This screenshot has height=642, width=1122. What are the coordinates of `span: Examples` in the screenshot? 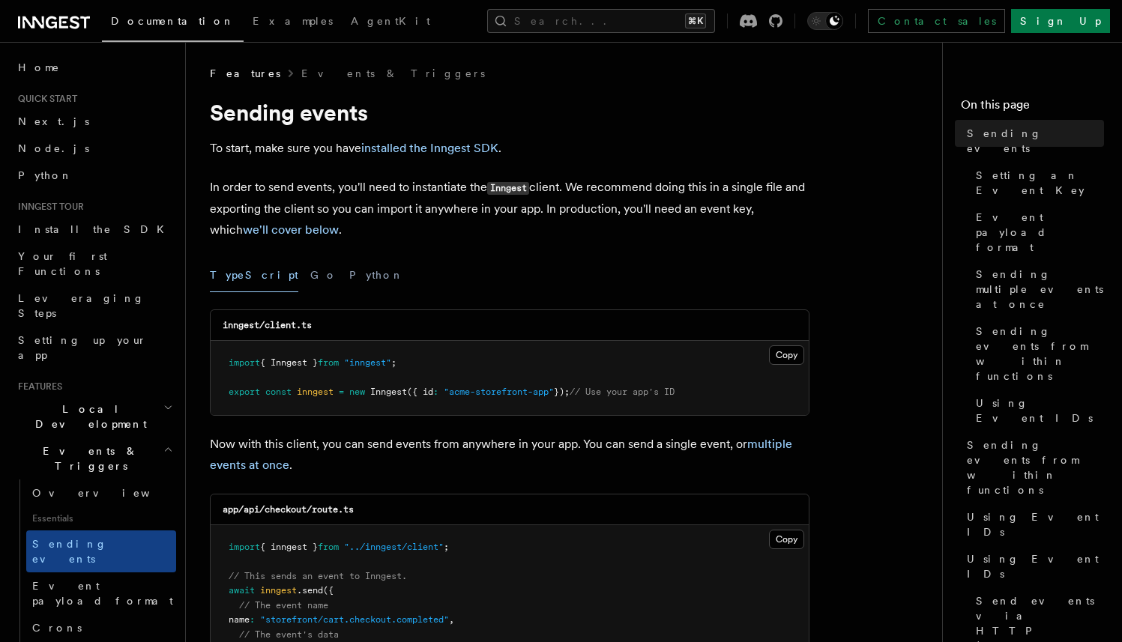 It's located at (292, 21).